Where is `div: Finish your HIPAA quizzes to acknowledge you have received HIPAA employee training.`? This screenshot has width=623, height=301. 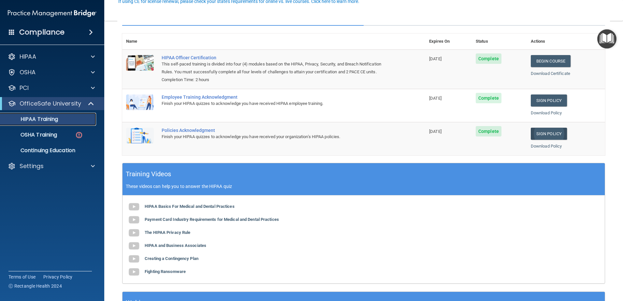
div: Finish your HIPAA quizzes to acknowledge you have received HIPAA employee training. is located at coordinates (277, 104).